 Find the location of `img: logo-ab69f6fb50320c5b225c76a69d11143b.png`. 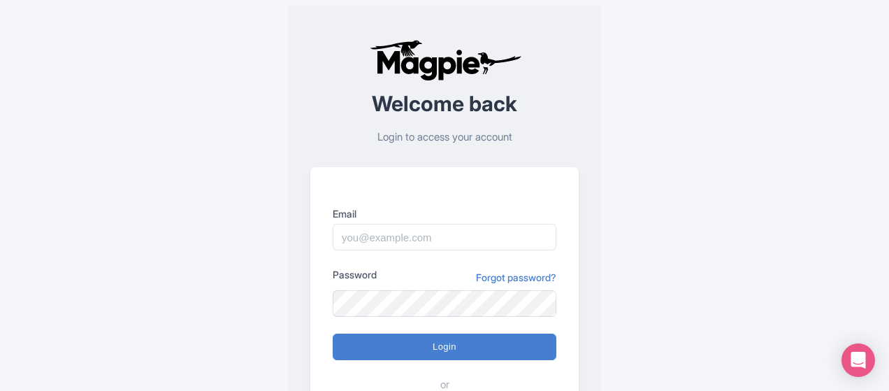

img: logo-ab69f6fb50320c5b225c76a69d11143b.png is located at coordinates (445, 60).